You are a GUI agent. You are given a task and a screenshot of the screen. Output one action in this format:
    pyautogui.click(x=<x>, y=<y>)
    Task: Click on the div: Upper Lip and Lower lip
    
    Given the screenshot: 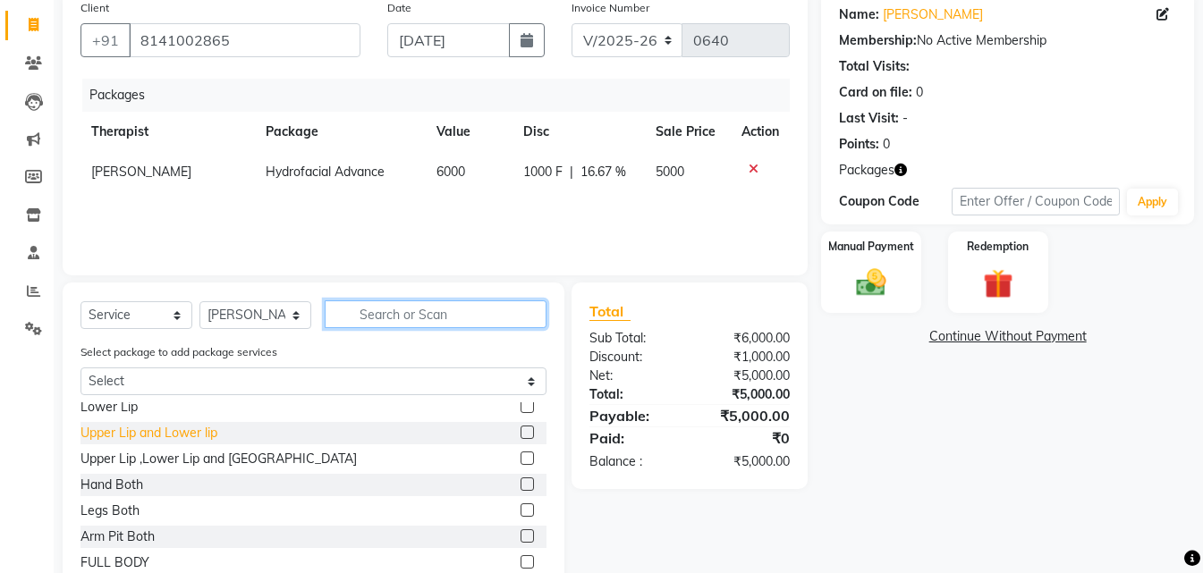 What is the action you would take?
    pyautogui.click(x=148, y=433)
    